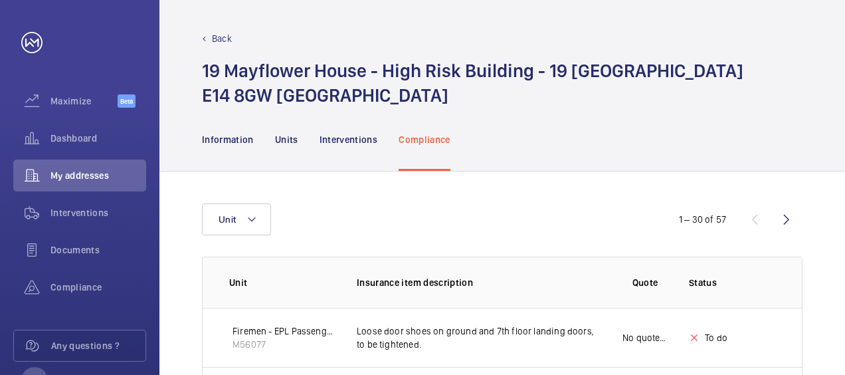 Image resolution: width=845 pixels, height=375 pixels. What do you see at coordinates (98, 250) in the screenshot?
I see `span: Documents` at bounding box center [98, 250].